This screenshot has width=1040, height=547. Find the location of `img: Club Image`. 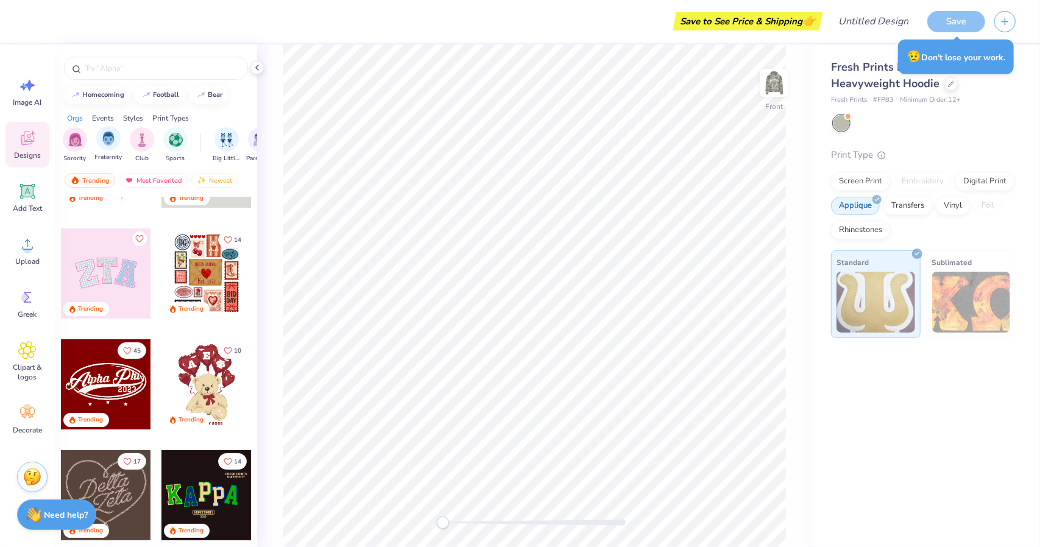

img: Club Image is located at coordinates (142, 140).